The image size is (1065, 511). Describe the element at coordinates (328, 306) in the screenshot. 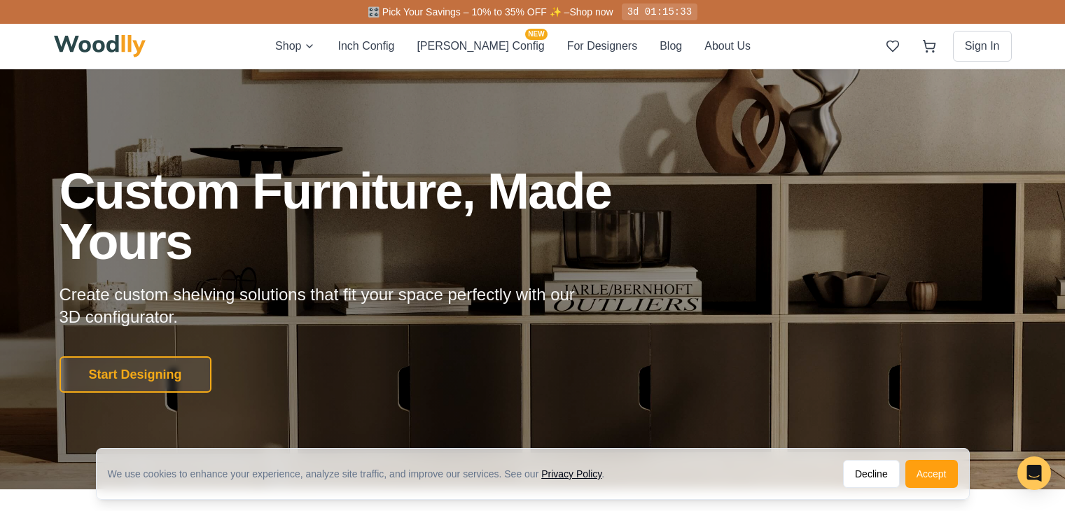

I see `p: Create custom shelving solutions that fit your space perfectly with our 3D configurator.` at that location.